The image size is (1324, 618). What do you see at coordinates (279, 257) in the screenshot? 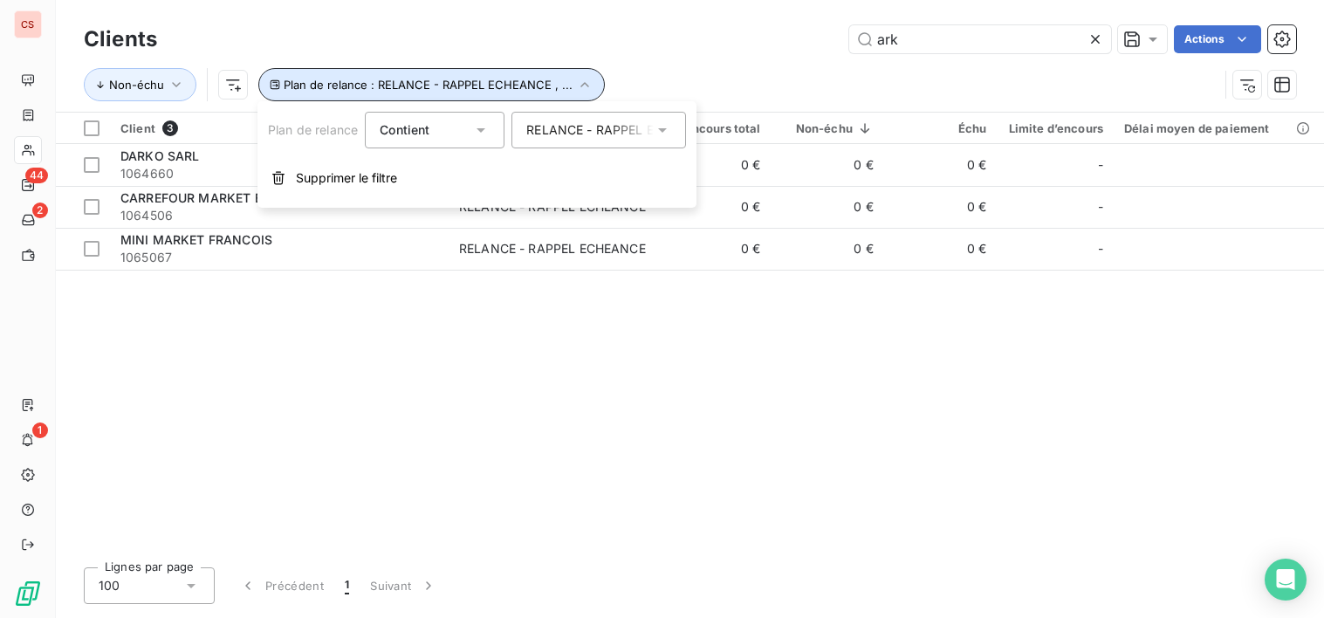
I see `span: 1065067` at bounding box center [279, 257].